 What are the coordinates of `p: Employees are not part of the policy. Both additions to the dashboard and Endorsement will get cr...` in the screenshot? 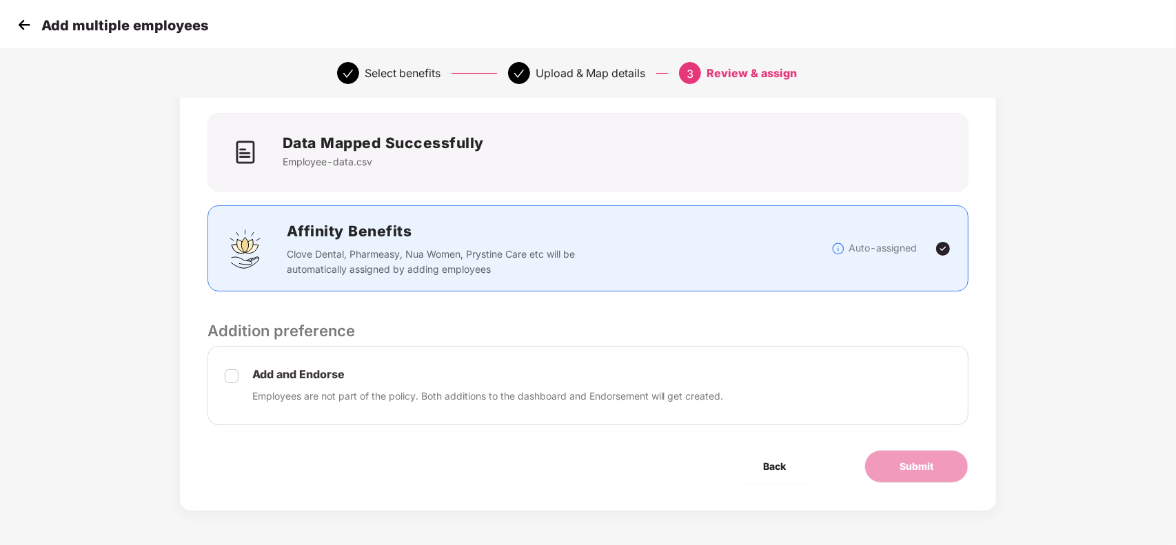 It's located at (488, 396).